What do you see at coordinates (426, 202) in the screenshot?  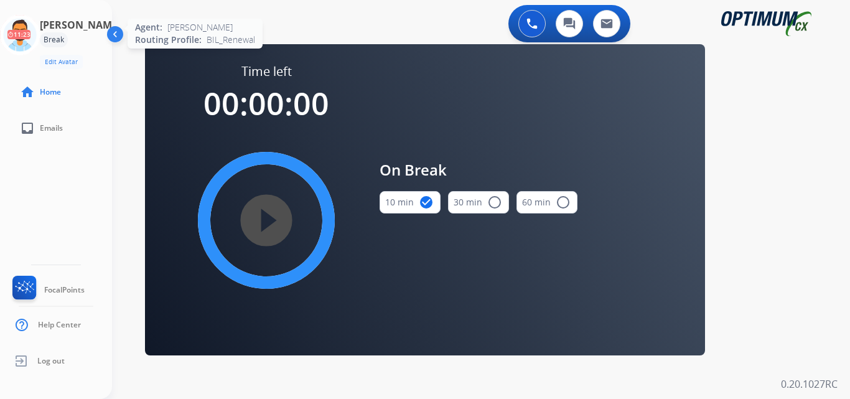 I see `mat-icon: check_circle` at bounding box center [426, 202].